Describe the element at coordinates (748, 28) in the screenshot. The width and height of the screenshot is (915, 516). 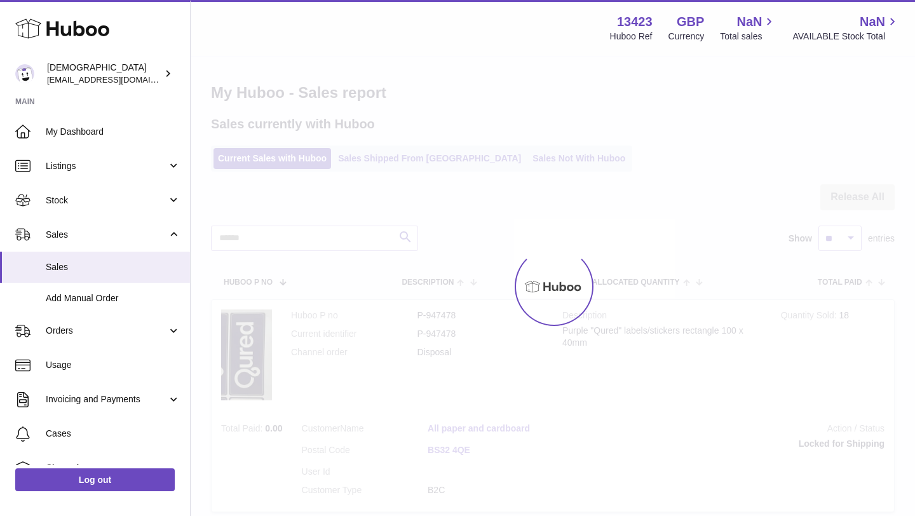
I see `a: NaN Total sales` at that location.